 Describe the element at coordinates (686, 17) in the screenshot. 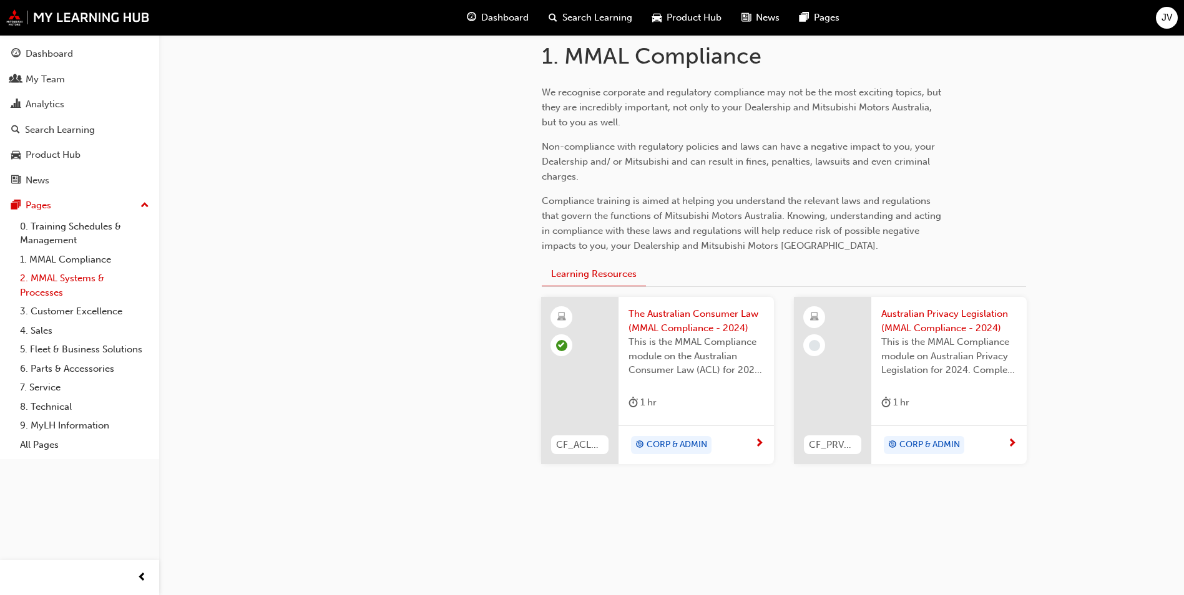

I see `a: car-iconProduct Hub` at that location.